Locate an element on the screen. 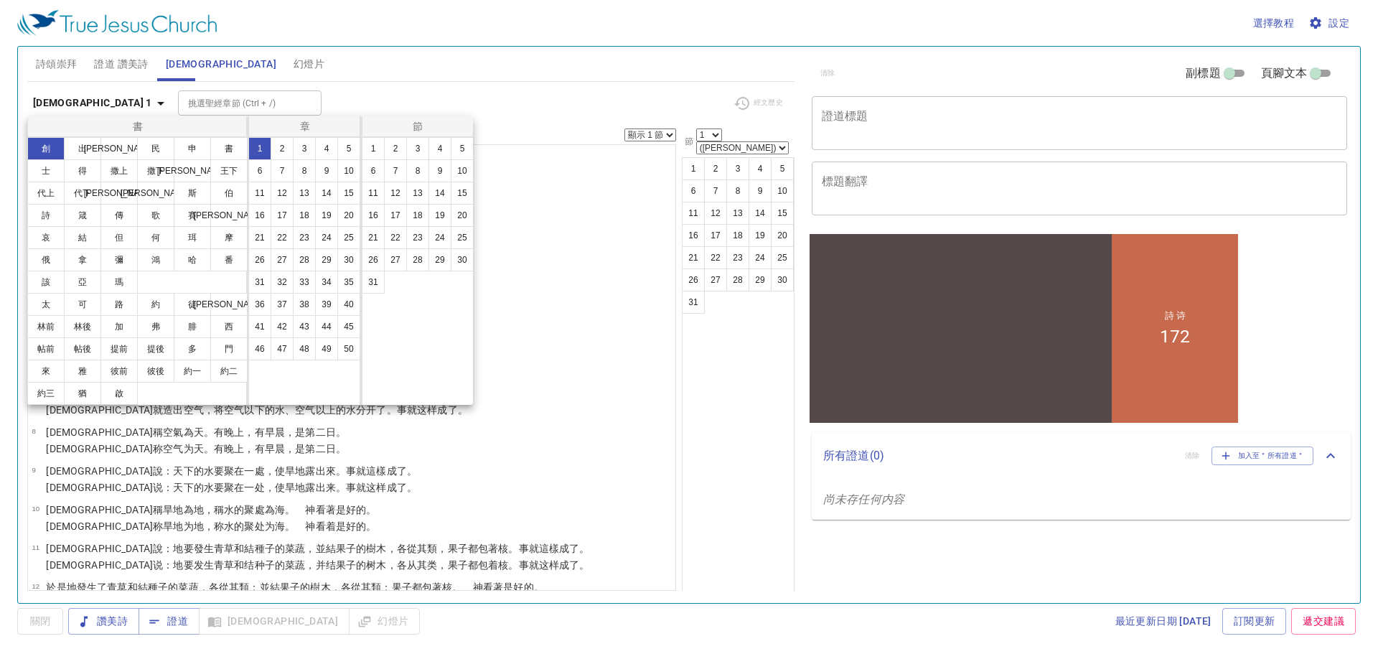 The width and height of the screenshot is (1378, 654). button: 26 is located at coordinates (373, 260).